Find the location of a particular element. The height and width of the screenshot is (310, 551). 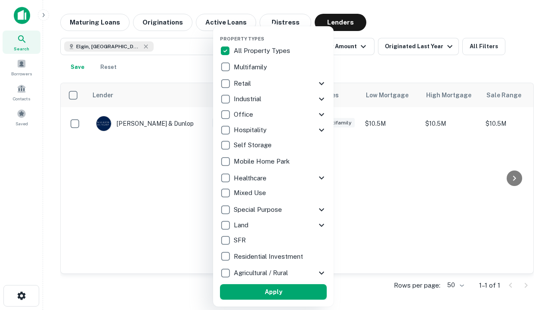

p: Industrial is located at coordinates (248, 99).